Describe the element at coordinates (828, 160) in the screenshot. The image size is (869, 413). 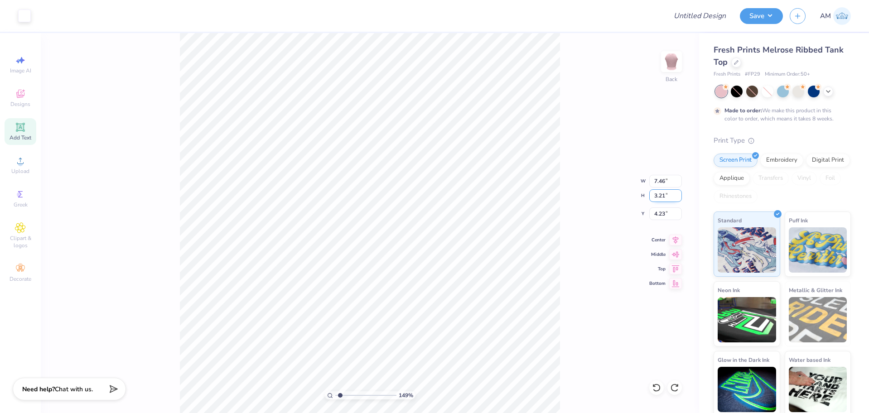
I see `div: Digital Print` at that location.